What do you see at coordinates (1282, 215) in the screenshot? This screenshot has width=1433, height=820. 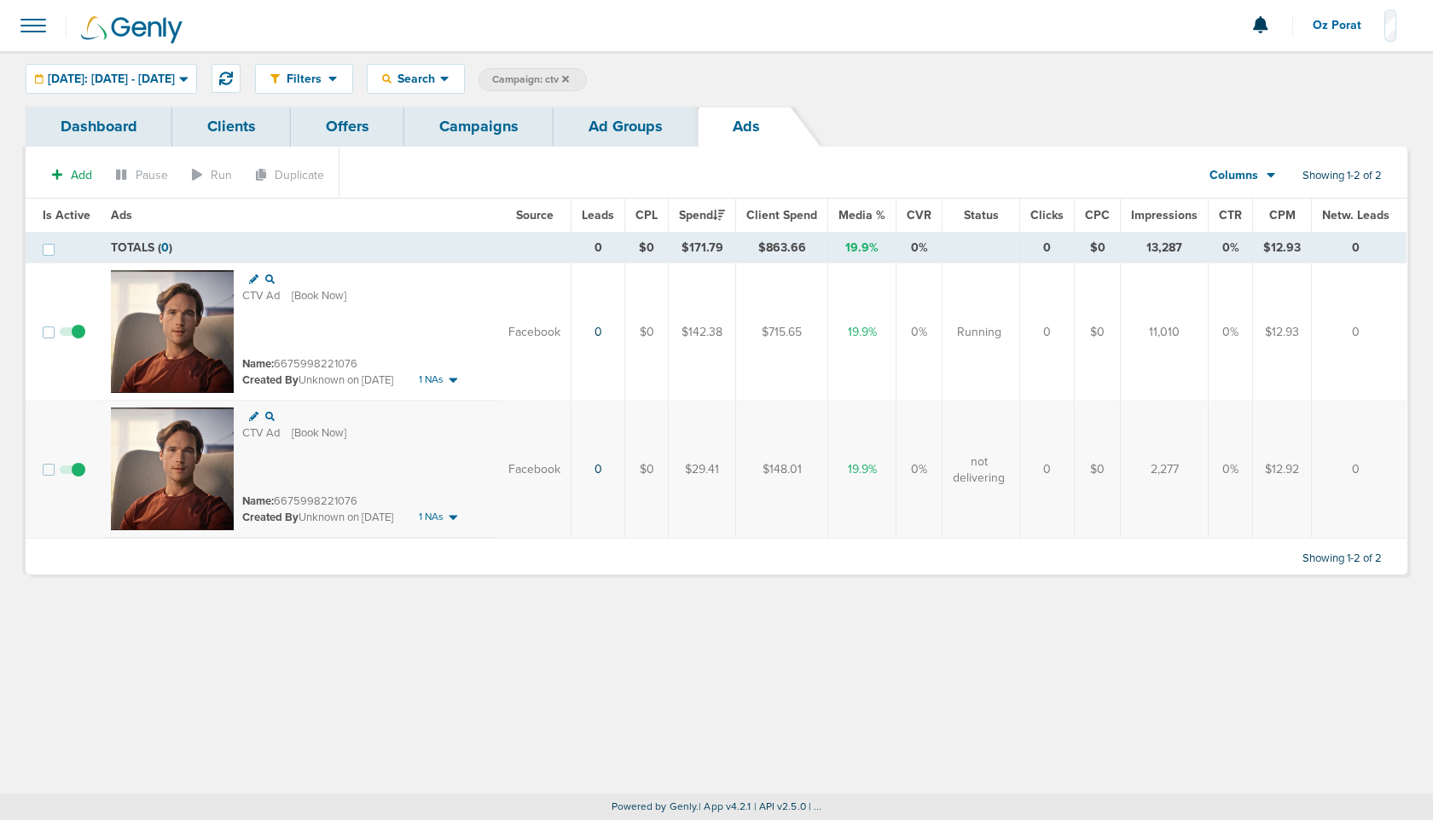 I see `span: CPM` at bounding box center [1282, 215].